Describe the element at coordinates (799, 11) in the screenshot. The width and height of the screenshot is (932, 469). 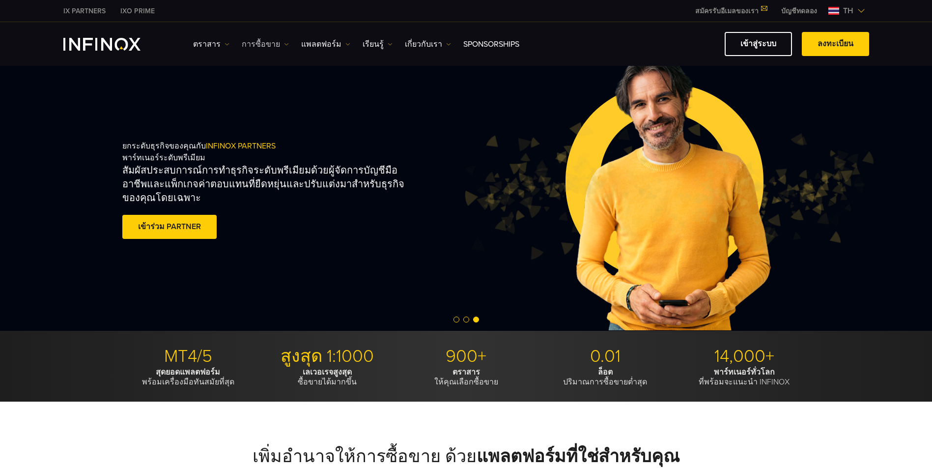
I see `a: INFINOX MENU` at that location.